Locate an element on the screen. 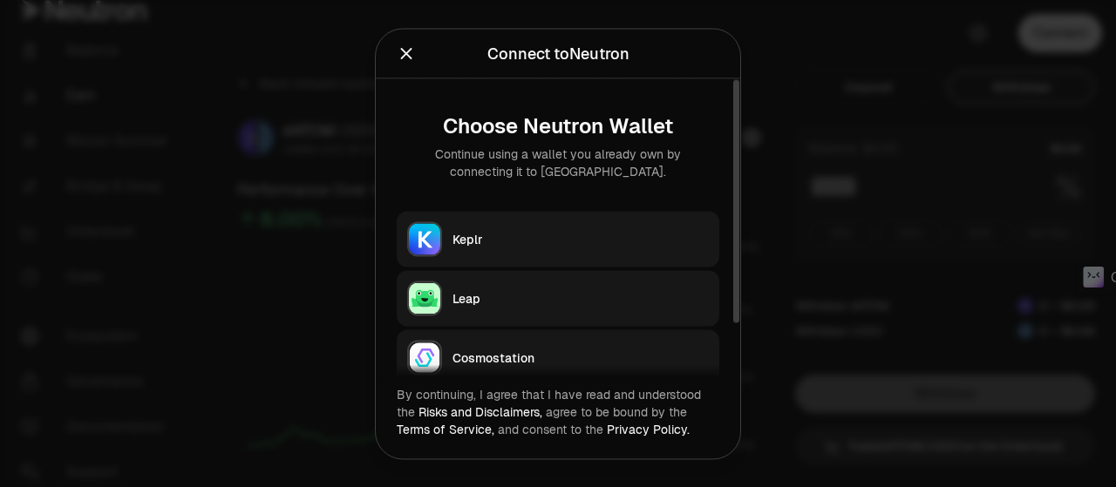 This screenshot has width=1116, height=487. img: Keplr is located at coordinates (425, 239).